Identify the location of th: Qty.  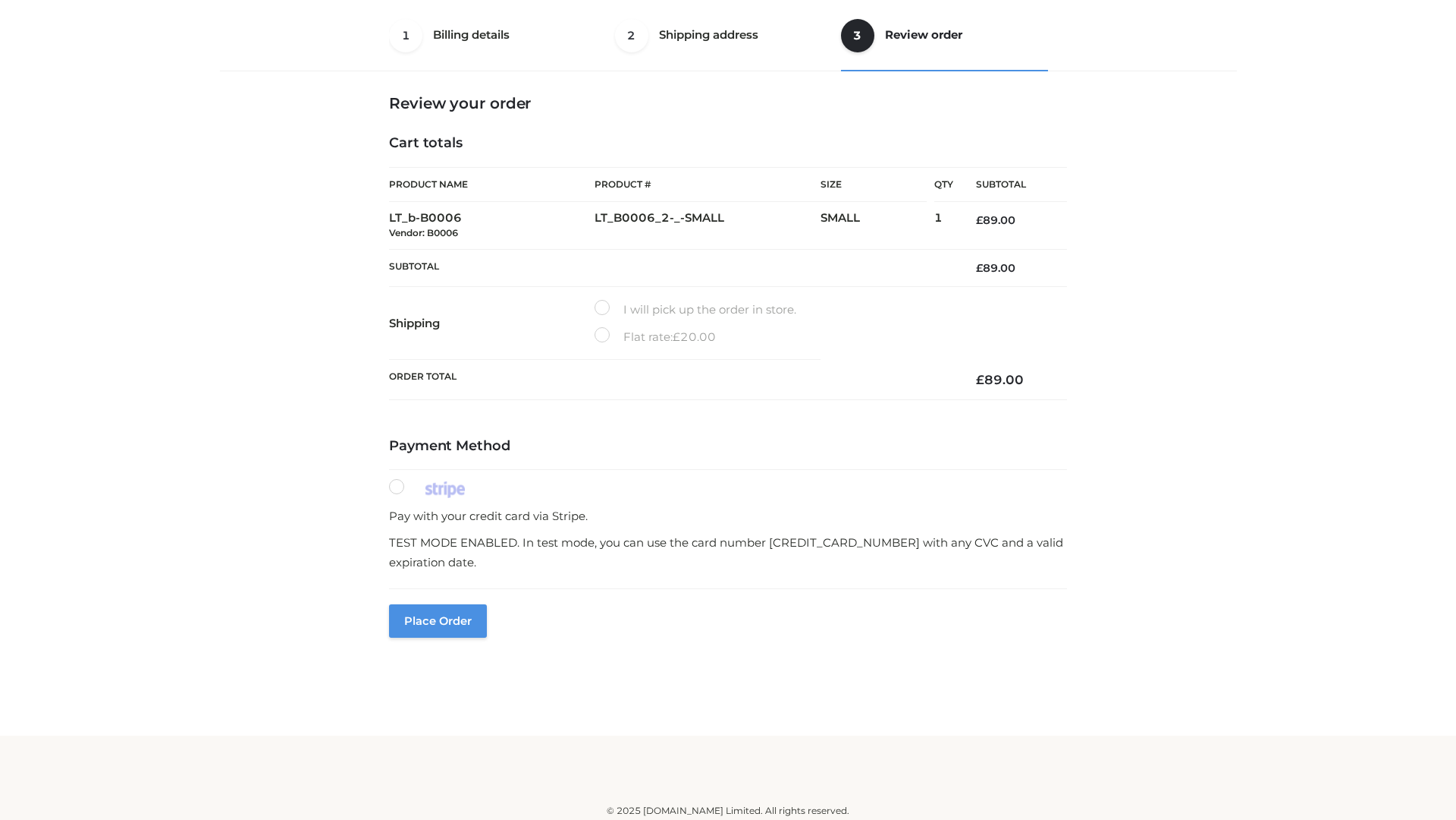
(944, 184).